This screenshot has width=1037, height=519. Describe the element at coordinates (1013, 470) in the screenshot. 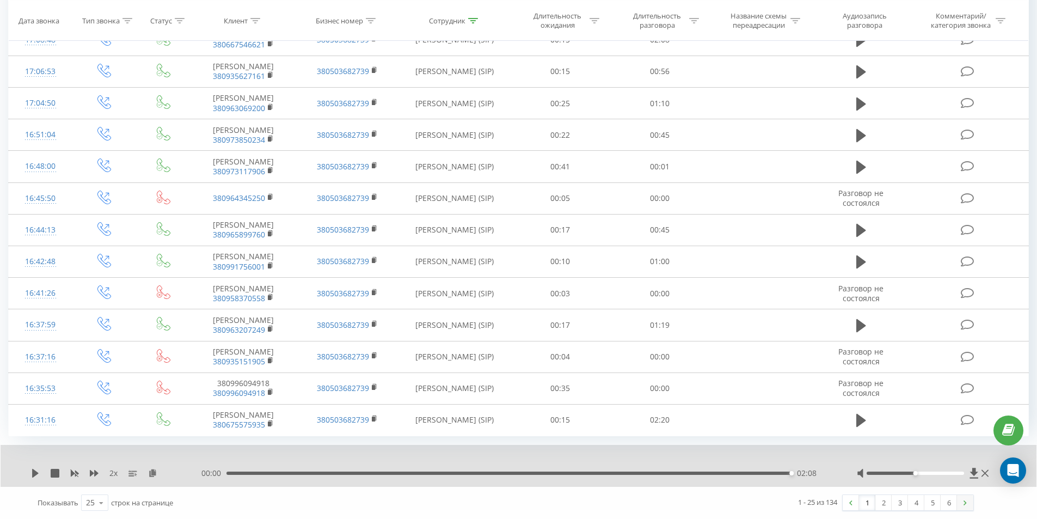

I see `div: Open Intercom Messenger` at that location.